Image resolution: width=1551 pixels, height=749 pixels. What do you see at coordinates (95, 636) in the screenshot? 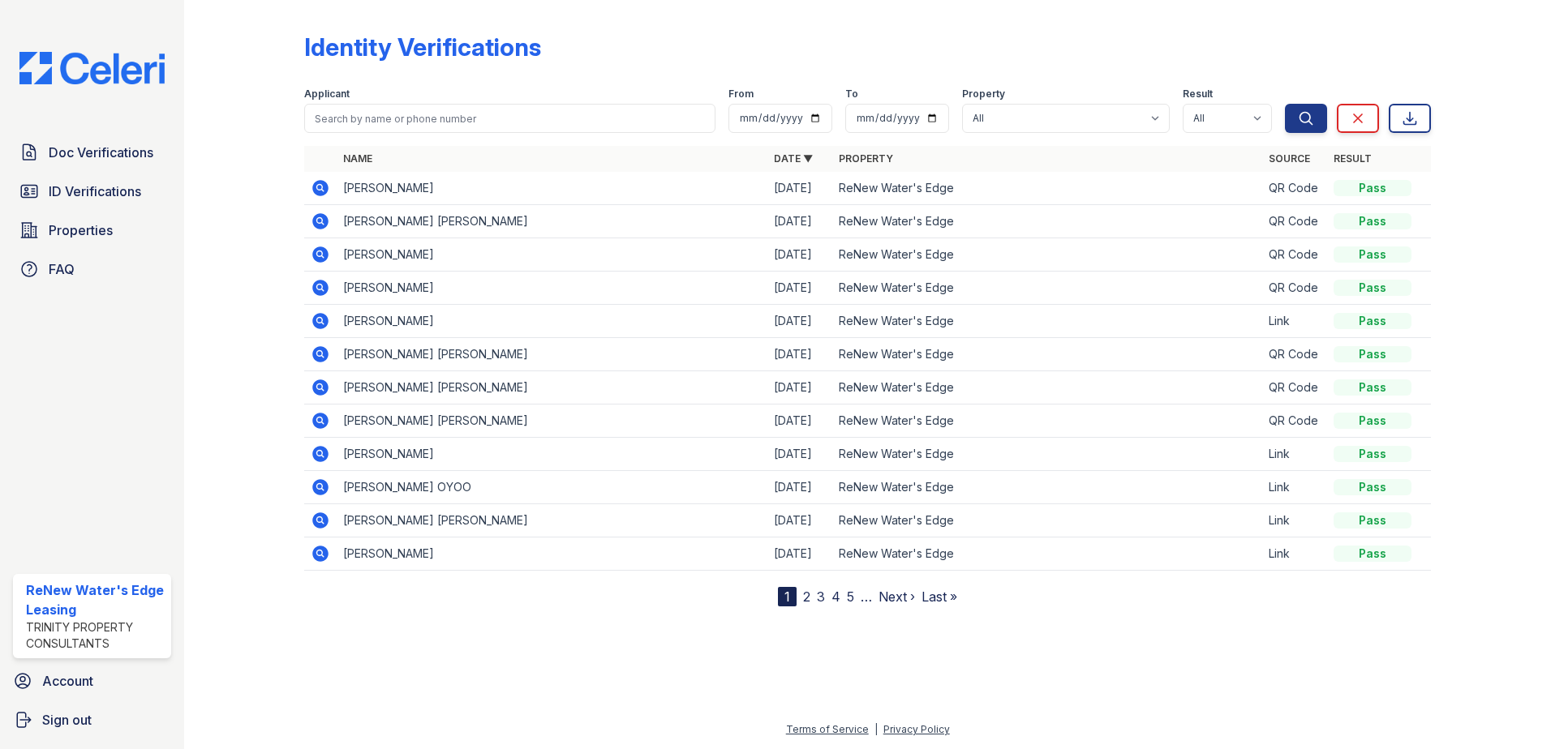
I see `div: Trinity Property Consultants` at bounding box center [95, 636].